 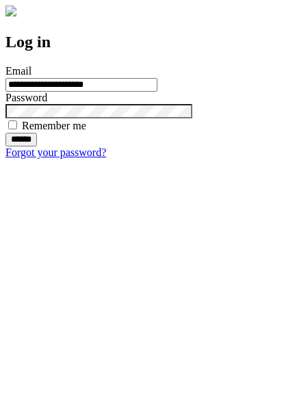 What do you see at coordinates (54, 125) in the screenshot?
I see `label: Remember me` at bounding box center [54, 125].